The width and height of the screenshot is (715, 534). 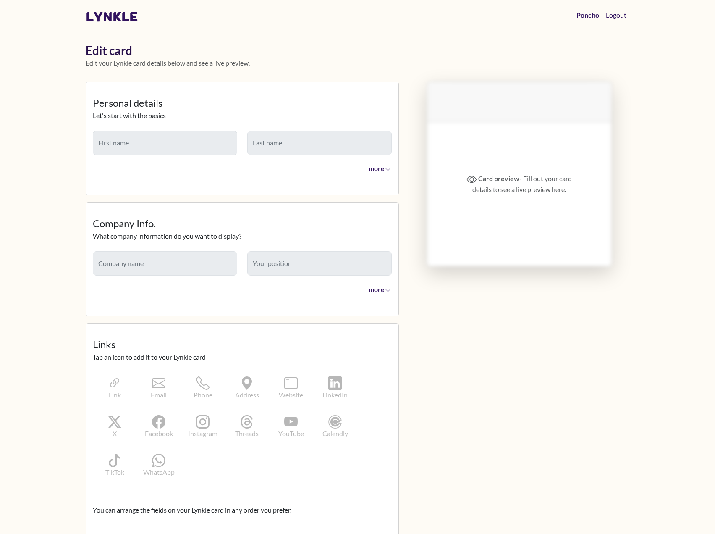 I want to click on button: Email, so click(x=159, y=388).